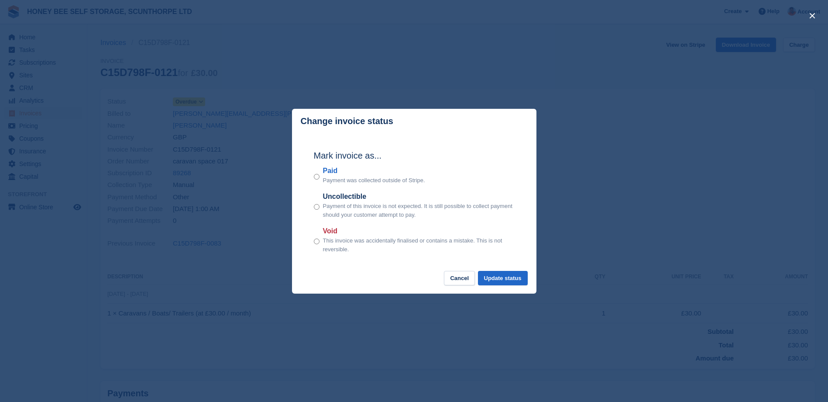  What do you see at coordinates (503, 278) in the screenshot?
I see `button: Update status` at bounding box center [503, 278].